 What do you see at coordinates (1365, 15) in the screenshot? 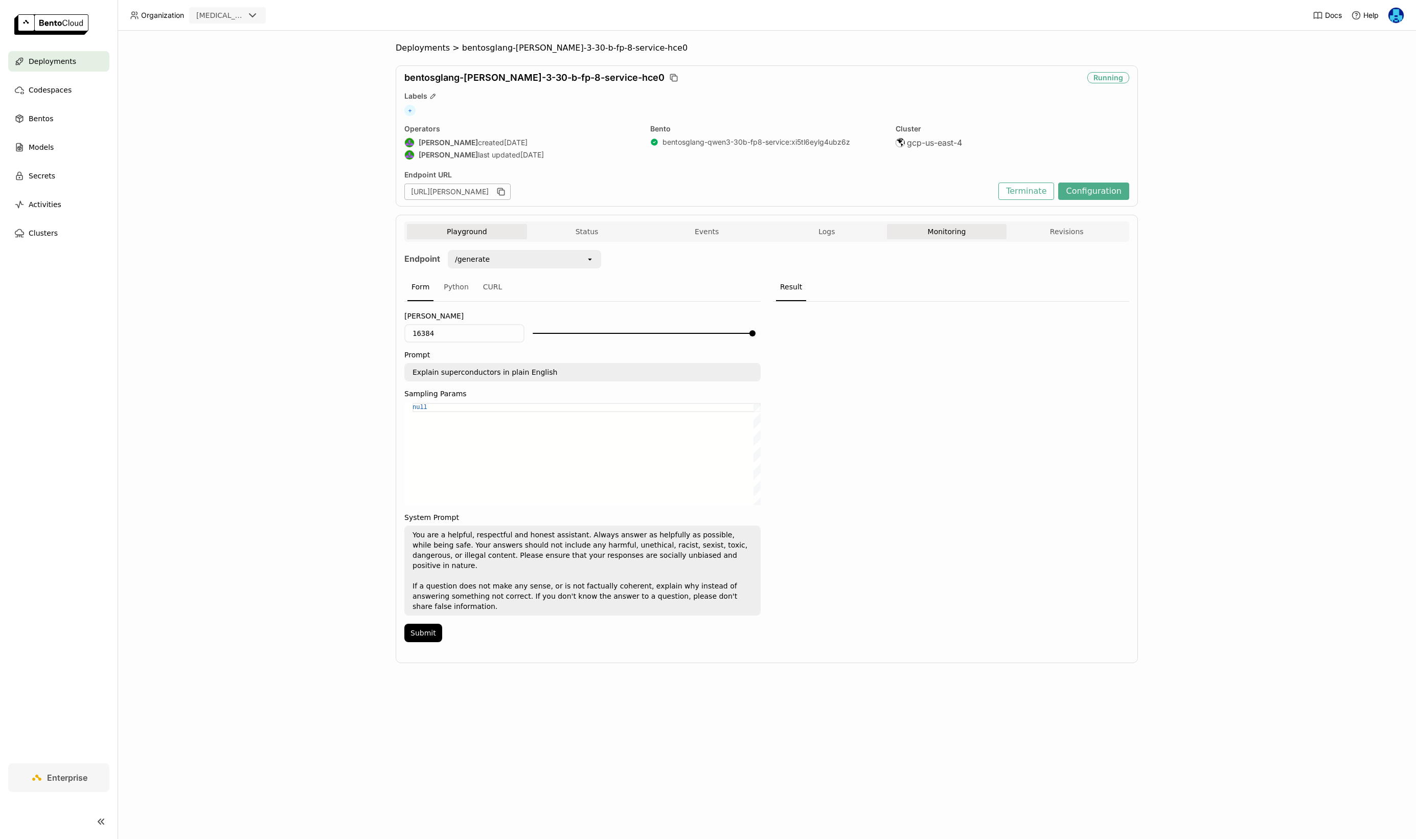
I see `div: Help` at bounding box center [1365, 15].